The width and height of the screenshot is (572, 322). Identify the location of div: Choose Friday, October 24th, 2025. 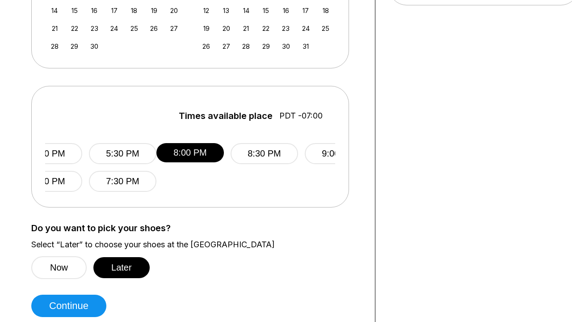
(306, 28).